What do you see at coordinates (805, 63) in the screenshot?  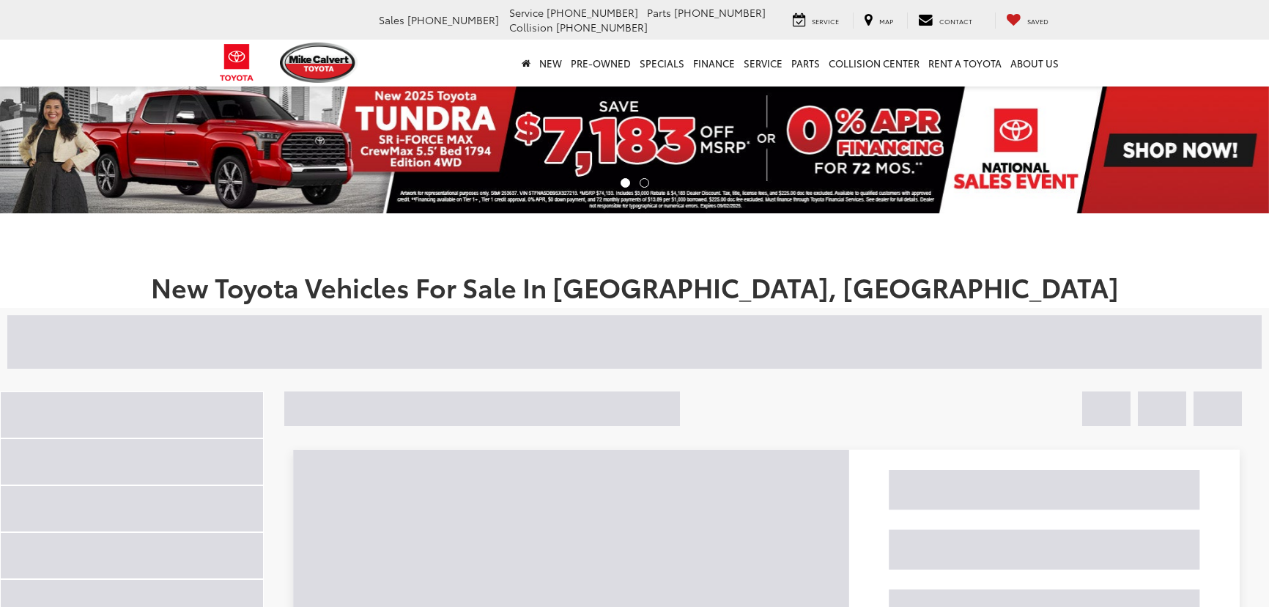 I see `a: Parts` at bounding box center [805, 63].